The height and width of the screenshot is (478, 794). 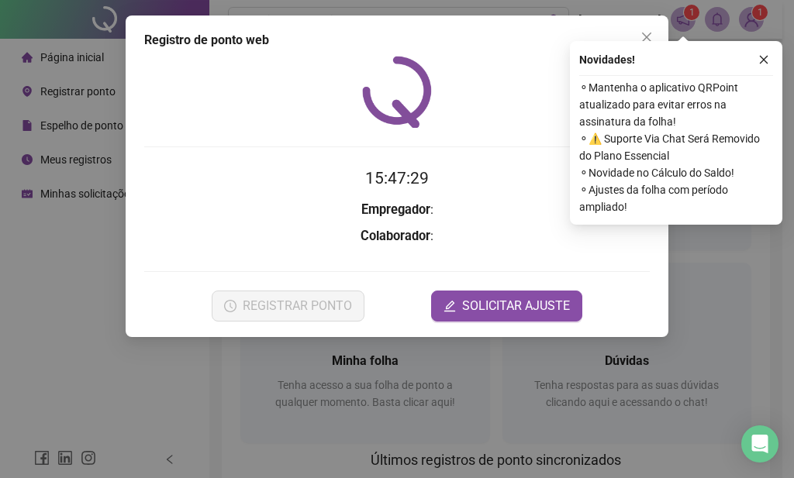 I want to click on strong: Colaborador, so click(x=395, y=236).